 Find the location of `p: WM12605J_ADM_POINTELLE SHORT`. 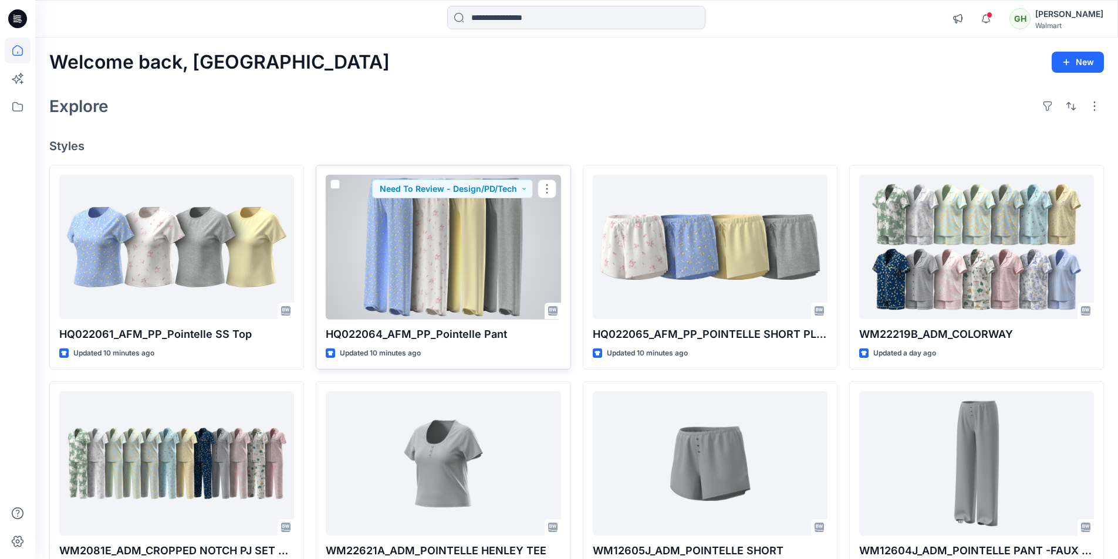

p: WM12605J_ADM_POINTELLE SHORT is located at coordinates (710, 551).